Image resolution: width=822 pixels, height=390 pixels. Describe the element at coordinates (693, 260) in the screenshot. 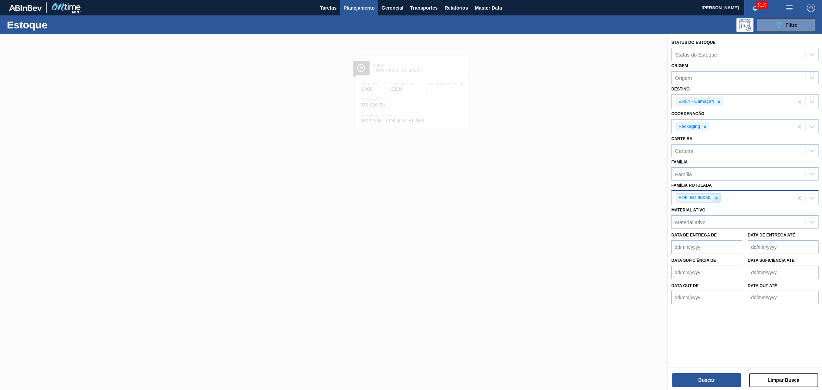

I see `label: Data suficiência de` at that location.